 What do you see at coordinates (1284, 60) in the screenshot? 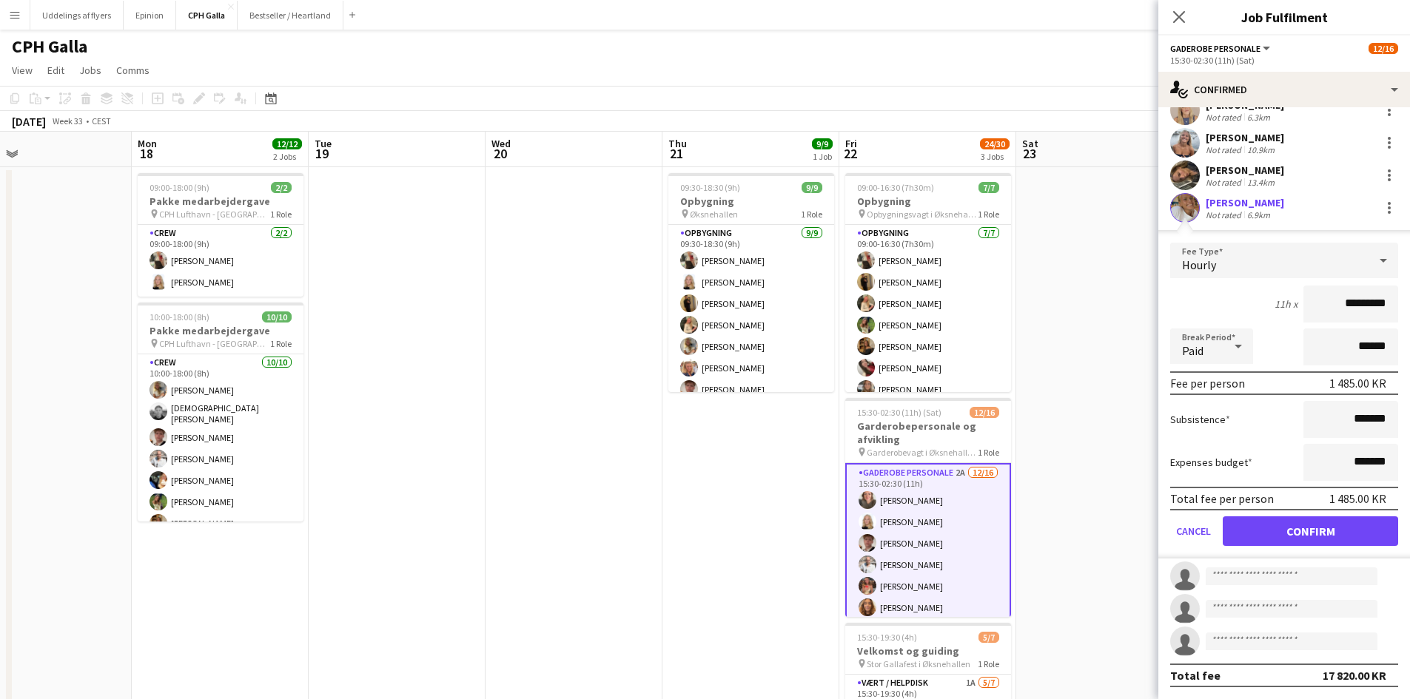
I see `div: 15:30-02:30 (11h) (Sat)` at bounding box center [1284, 60].